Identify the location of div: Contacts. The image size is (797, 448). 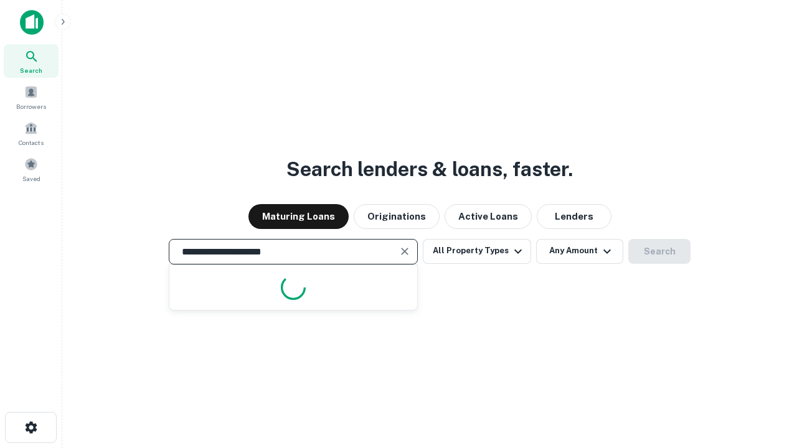
(31, 133).